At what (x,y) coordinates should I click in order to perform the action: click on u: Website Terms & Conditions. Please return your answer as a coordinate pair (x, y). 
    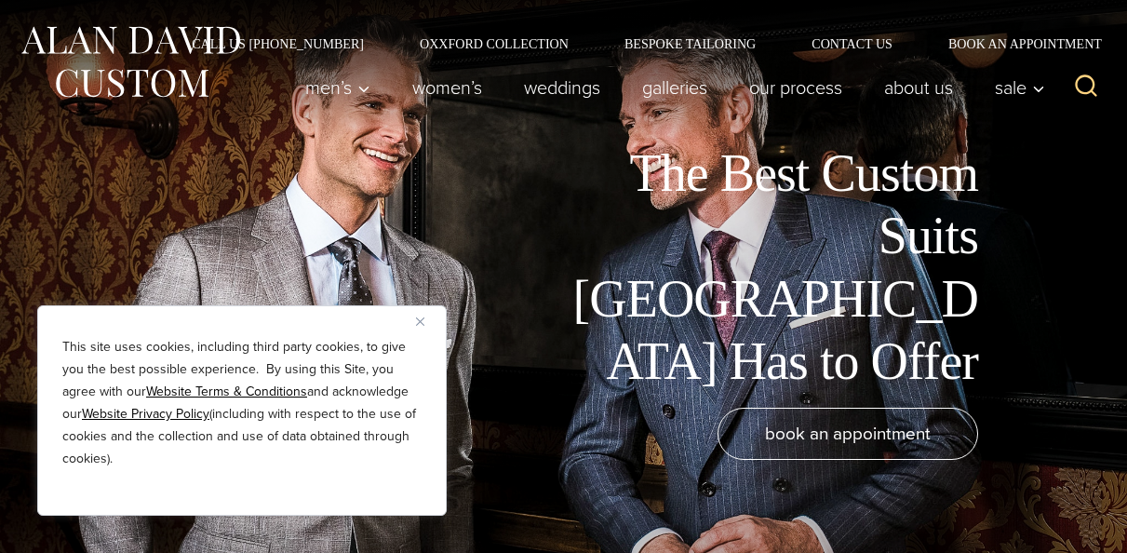
    Looking at the image, I should click on (226, 391).